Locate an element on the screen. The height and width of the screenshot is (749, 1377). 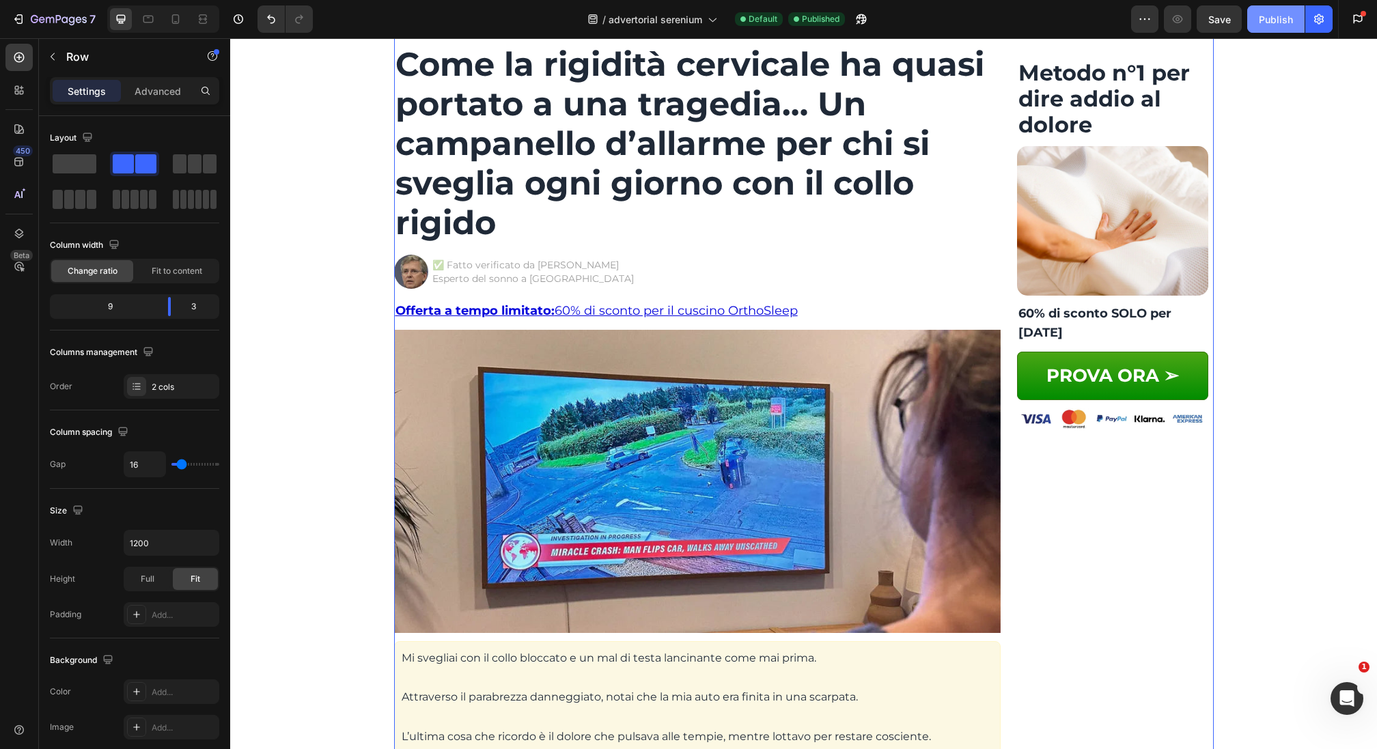
div: 3 is located at coordinates (199, 307).